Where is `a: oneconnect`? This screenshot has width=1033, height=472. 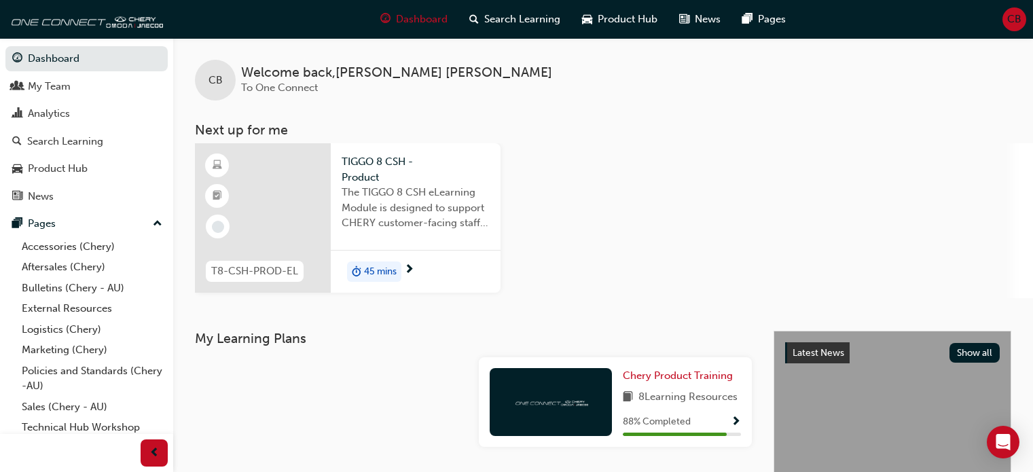
a: oneconnect is located at coordinates (85, 19).